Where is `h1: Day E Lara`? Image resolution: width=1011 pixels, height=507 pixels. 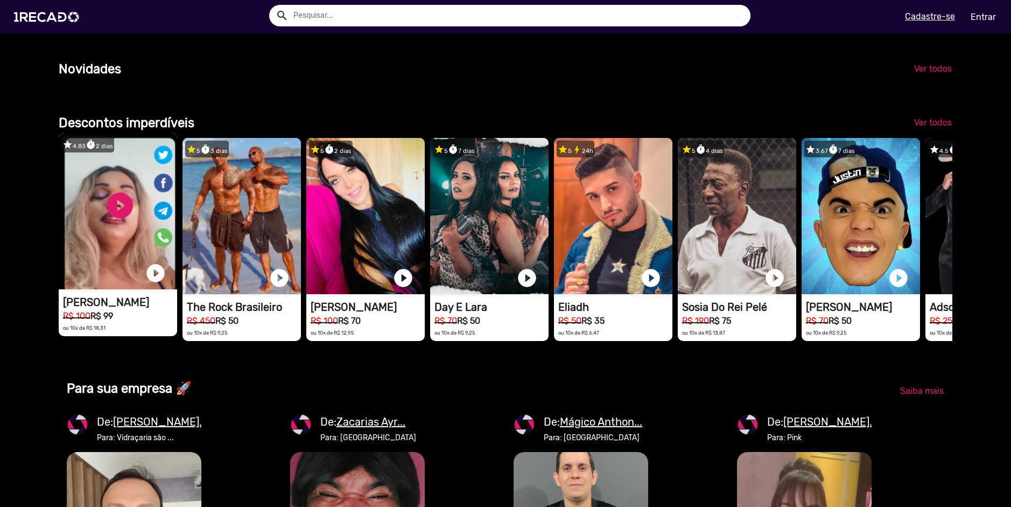 h1: Day E Lara is located at coordinates (491, 307).